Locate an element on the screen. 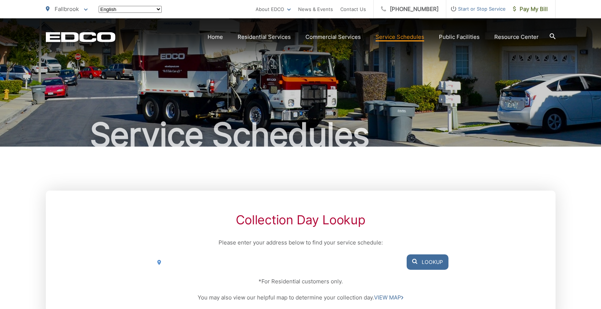  a: Resource Center is located at coordinates (516, 37).